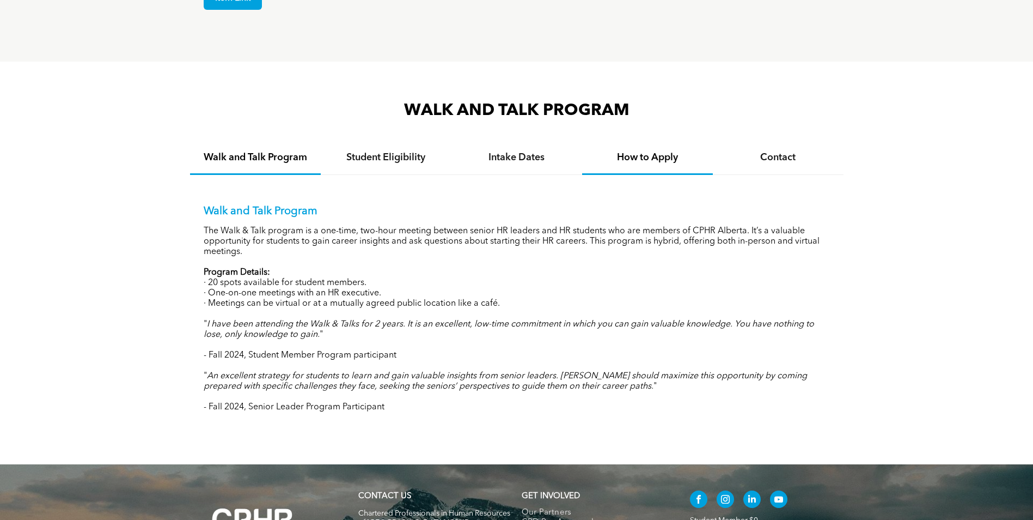  Describe the element at coordinates (517, 157) in the screenshot. I see `h4: Intake Dates` at that location.